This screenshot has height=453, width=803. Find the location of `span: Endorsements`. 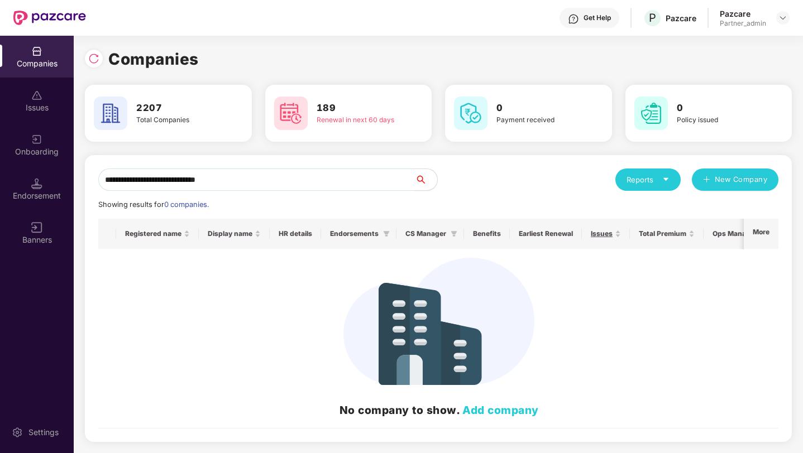

span: Endorsements is located at coordinates (354, 234).